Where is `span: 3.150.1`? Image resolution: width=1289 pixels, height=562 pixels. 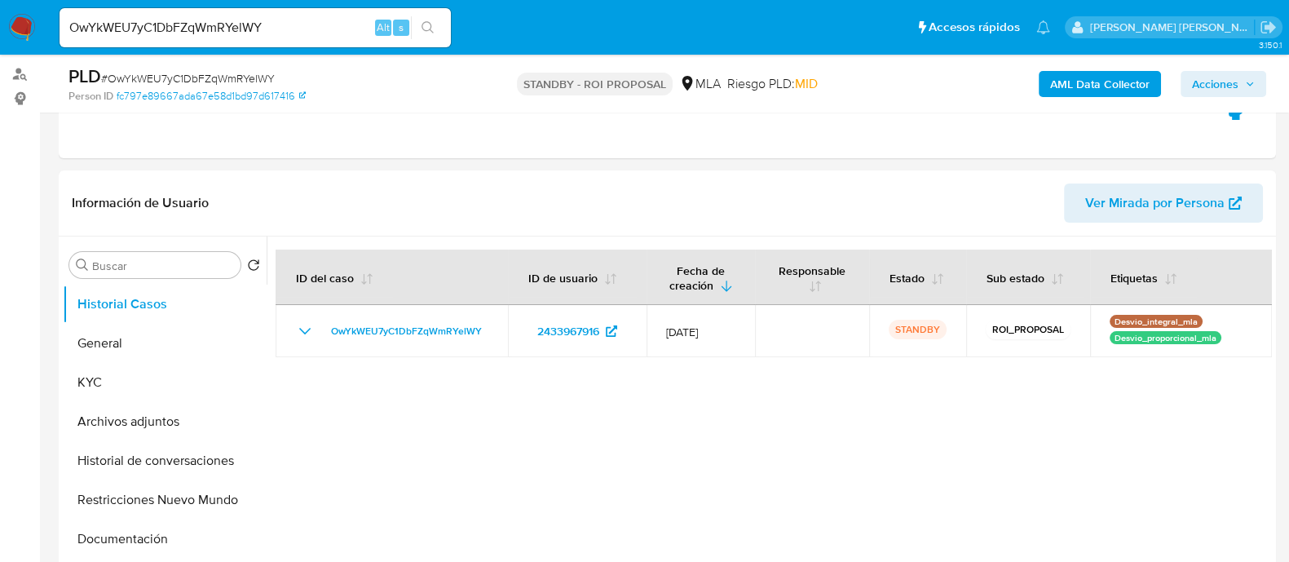 span: 3.150.1 is located at coordinates (1269, 45).